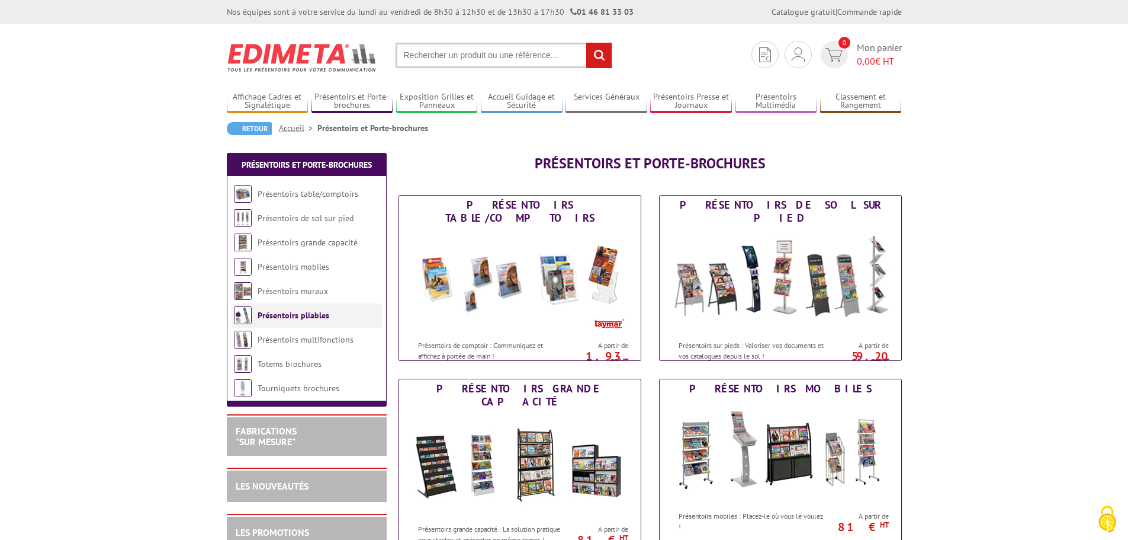  Describe the element at coordinates (437, 101) in the screenshot. I see `a: Exposition Grilles et Panneaux` at that location.